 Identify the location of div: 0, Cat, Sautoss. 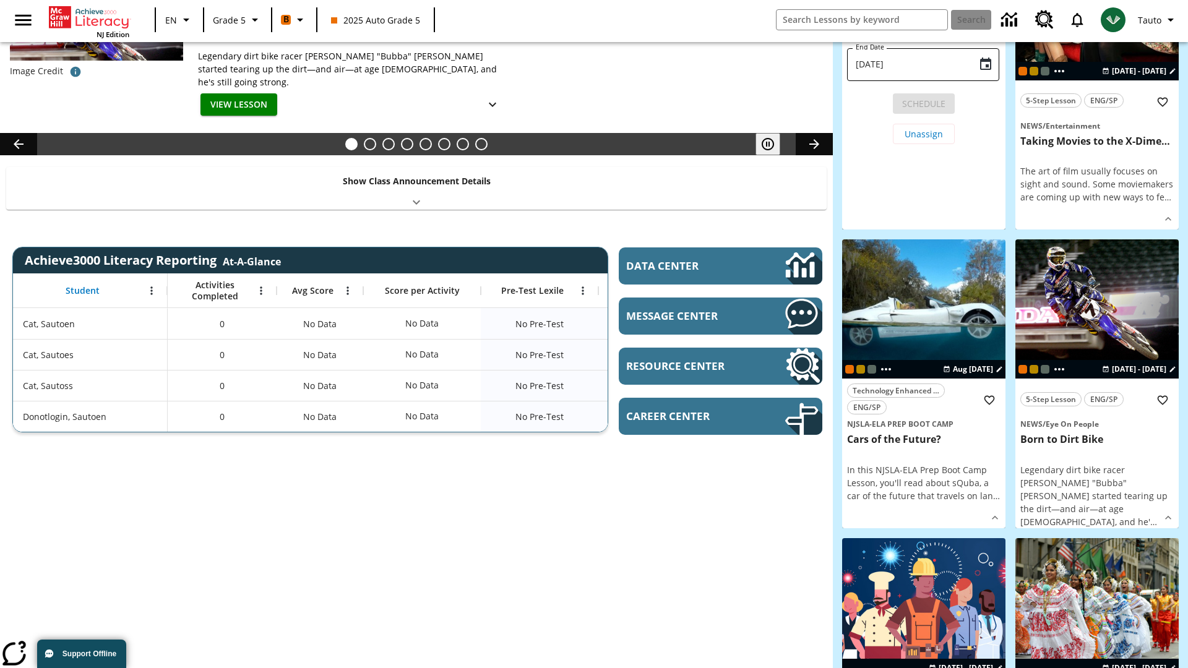
(222, 386).